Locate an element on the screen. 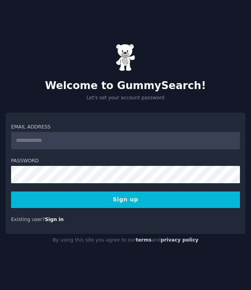  a: privacy policy is located at coordinates (179, 240).